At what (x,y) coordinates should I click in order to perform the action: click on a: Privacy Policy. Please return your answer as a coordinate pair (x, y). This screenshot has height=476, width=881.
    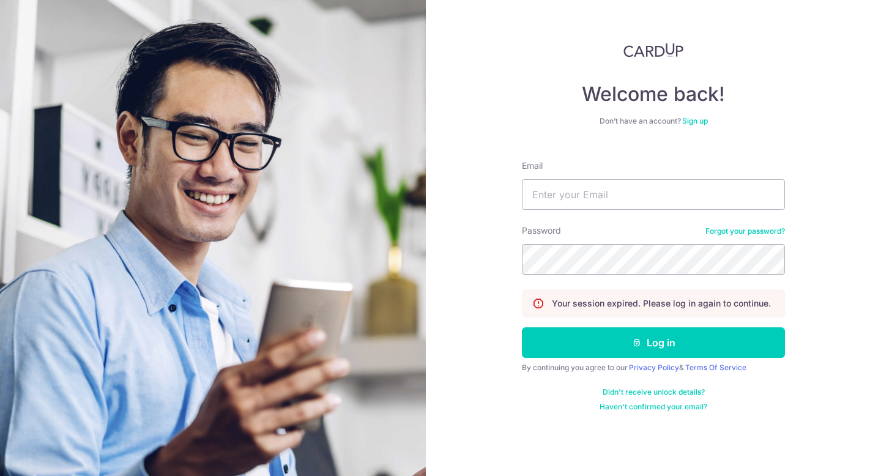
    Looking at the image, I should click on (654, 367).